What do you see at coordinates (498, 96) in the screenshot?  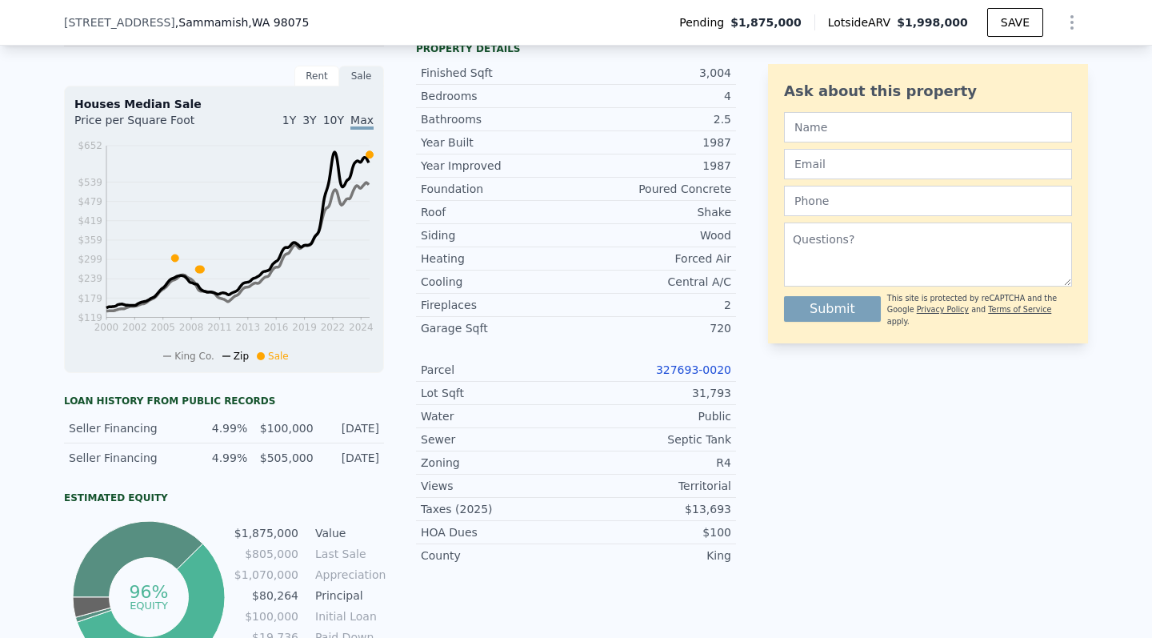 I see `div: Bedrooms` at bounding box center [498, 96].